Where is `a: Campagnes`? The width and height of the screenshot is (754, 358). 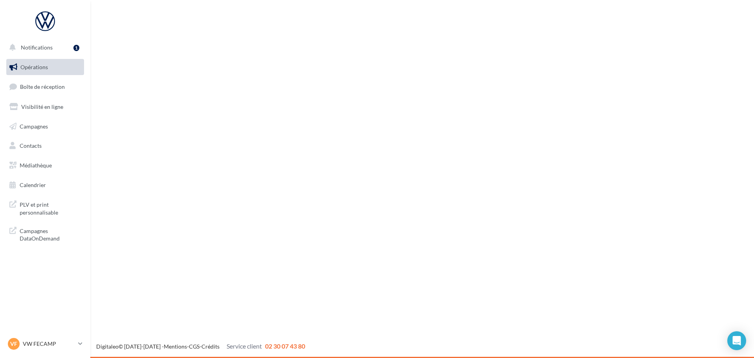 a: Campagnes is located at coordinates (45, 126).